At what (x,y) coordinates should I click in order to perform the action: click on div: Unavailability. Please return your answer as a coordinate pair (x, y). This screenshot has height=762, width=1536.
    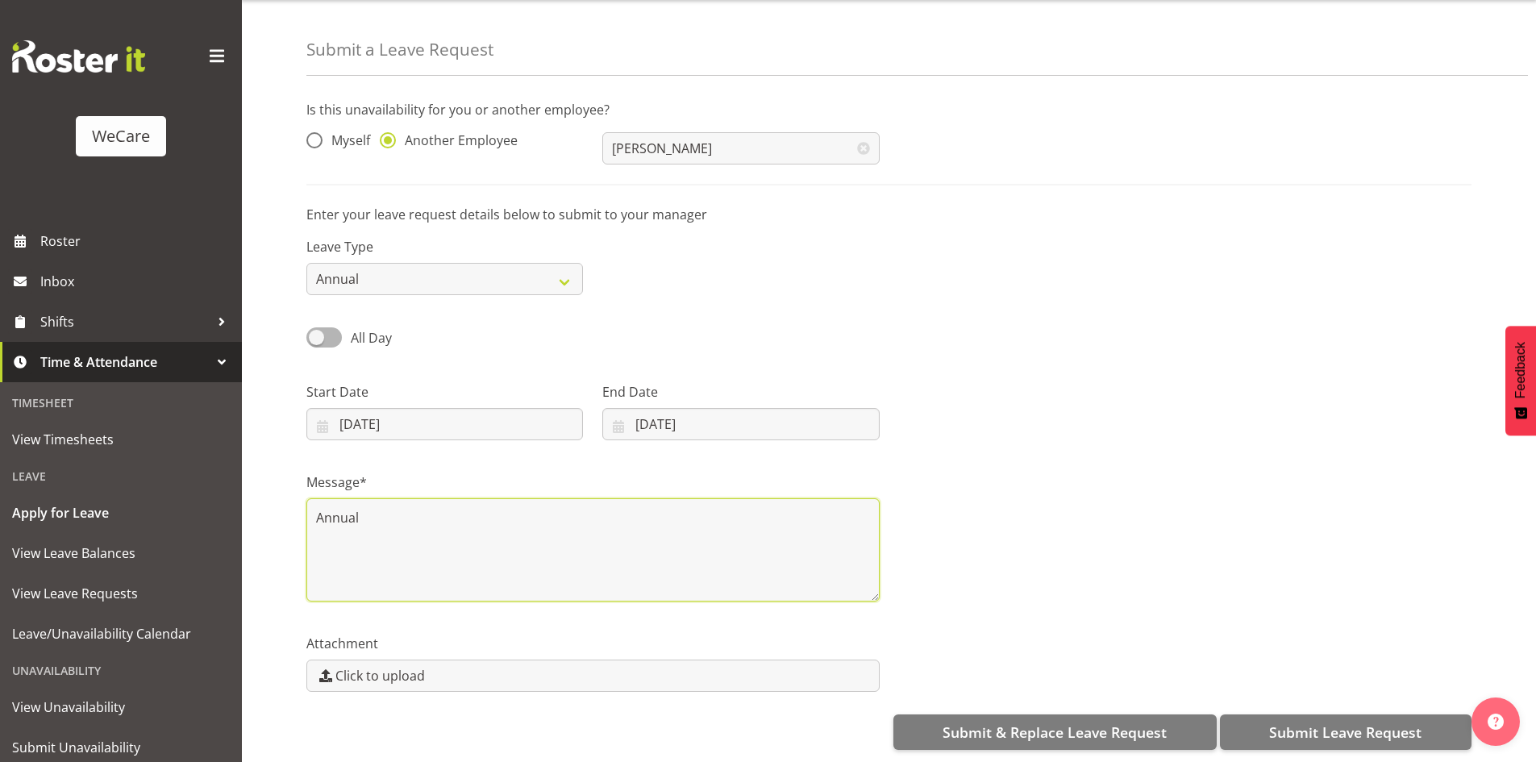
    Looking at the image, I should click on (121, 670).